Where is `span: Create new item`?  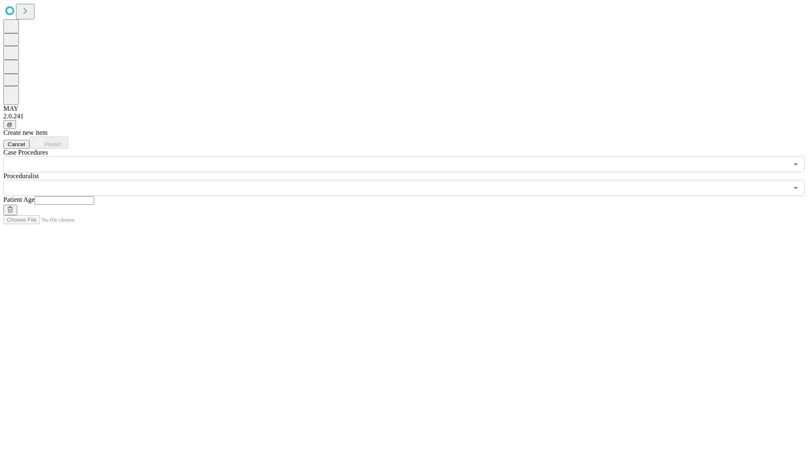
span: Create new item is located at coordinates (25, 132).